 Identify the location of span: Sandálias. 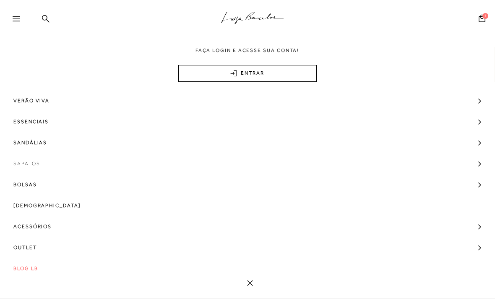
(30, 143).